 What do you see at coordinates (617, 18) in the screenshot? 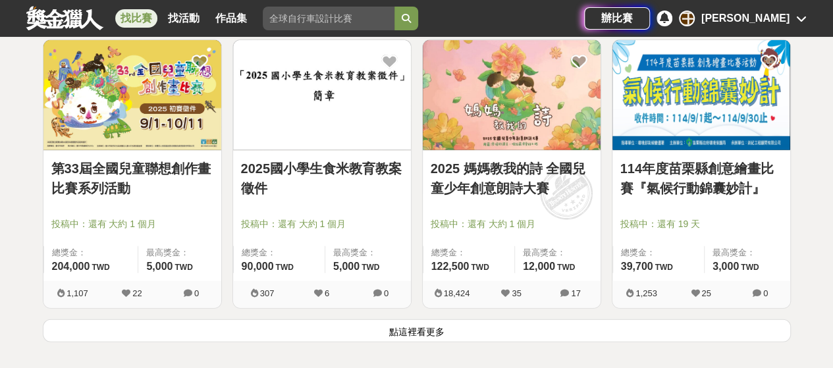
I see `a: 辦比賽` at bounding box center [617, 18].